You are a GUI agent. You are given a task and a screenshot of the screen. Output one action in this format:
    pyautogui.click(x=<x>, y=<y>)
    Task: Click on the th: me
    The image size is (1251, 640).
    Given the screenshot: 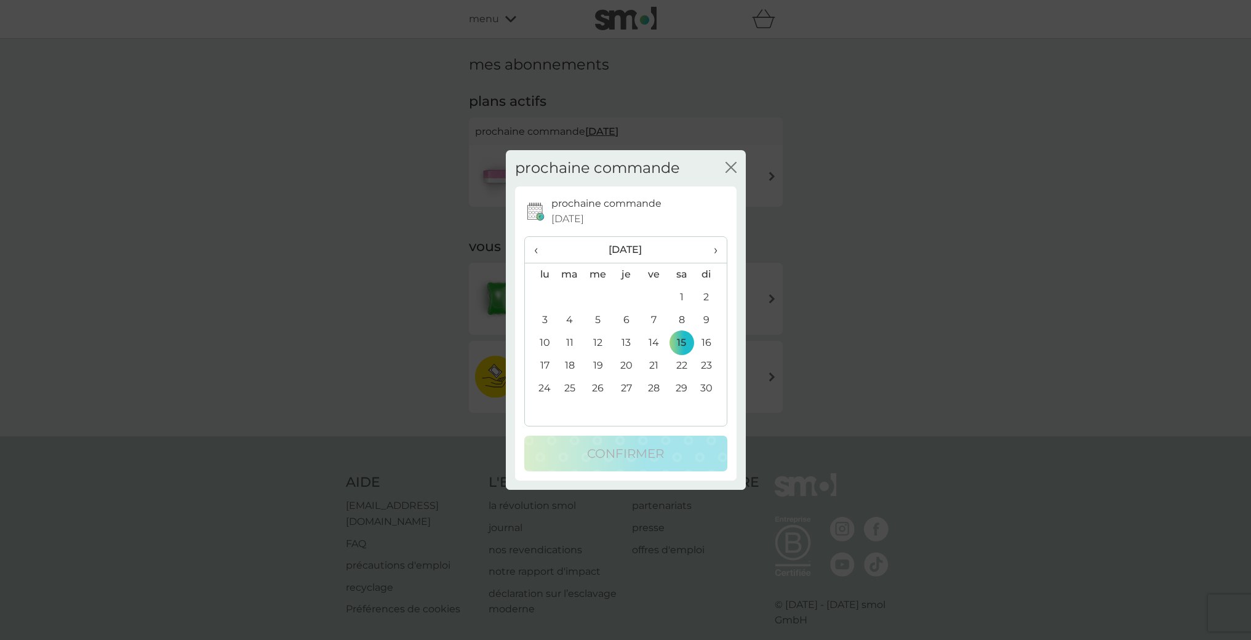 What is the action you would take?
    pyautogui.click(x=598, y=275)
    